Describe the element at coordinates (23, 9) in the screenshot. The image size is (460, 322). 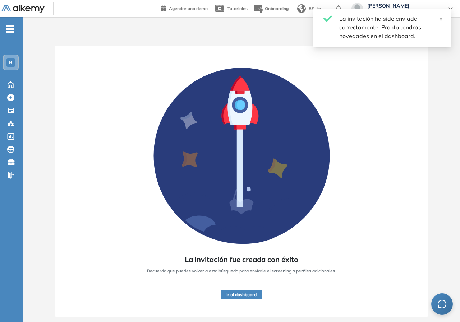
I see `img: Logo` at that location.